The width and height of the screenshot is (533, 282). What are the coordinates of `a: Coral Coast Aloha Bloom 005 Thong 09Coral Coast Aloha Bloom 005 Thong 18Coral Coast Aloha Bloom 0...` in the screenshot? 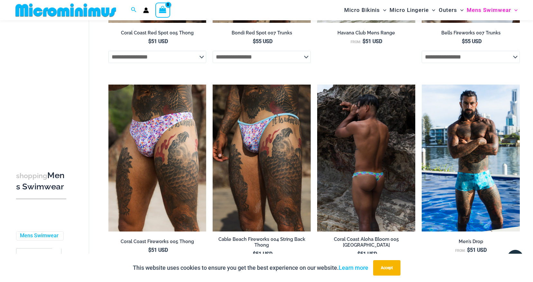 It's located at (366, 158).